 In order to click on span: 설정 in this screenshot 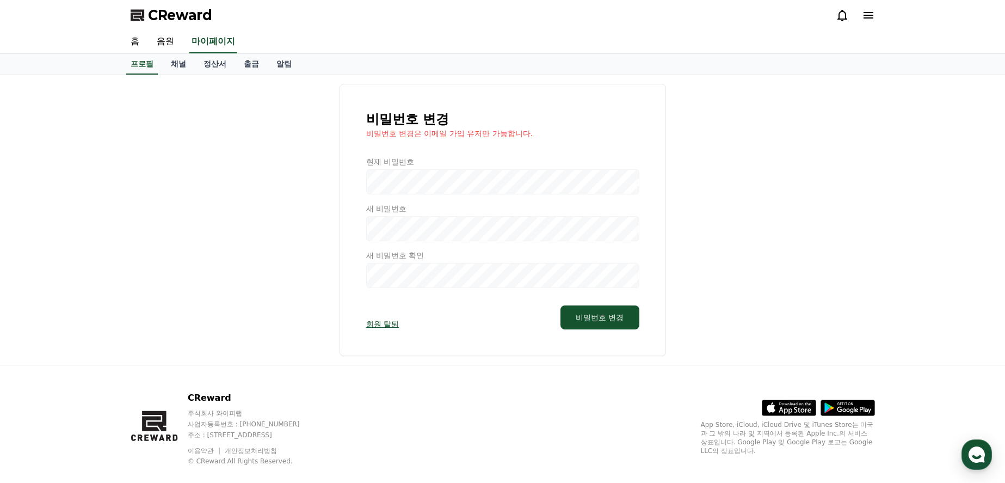, I will do `click(175, 366)`.